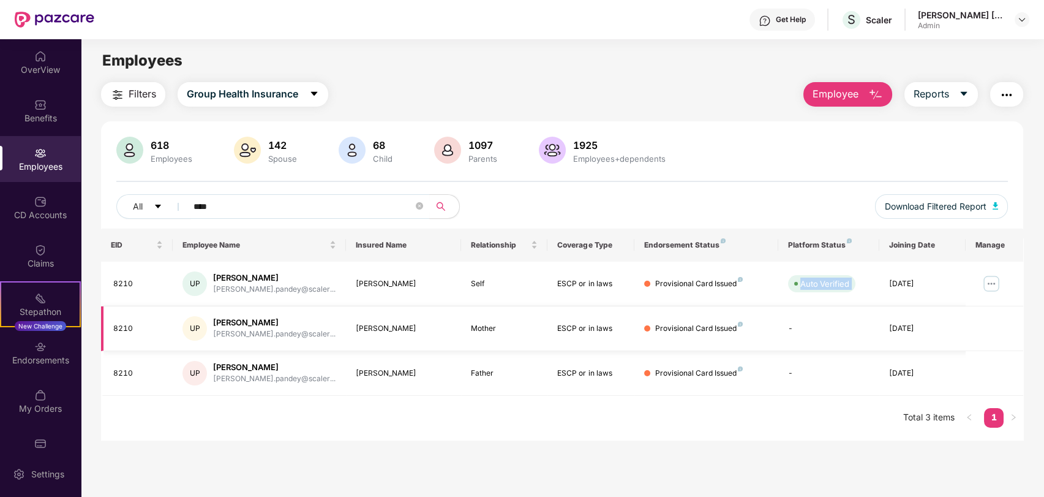 The image size is (1044, 497). I want to click on span: Employee, so click(835, 94).